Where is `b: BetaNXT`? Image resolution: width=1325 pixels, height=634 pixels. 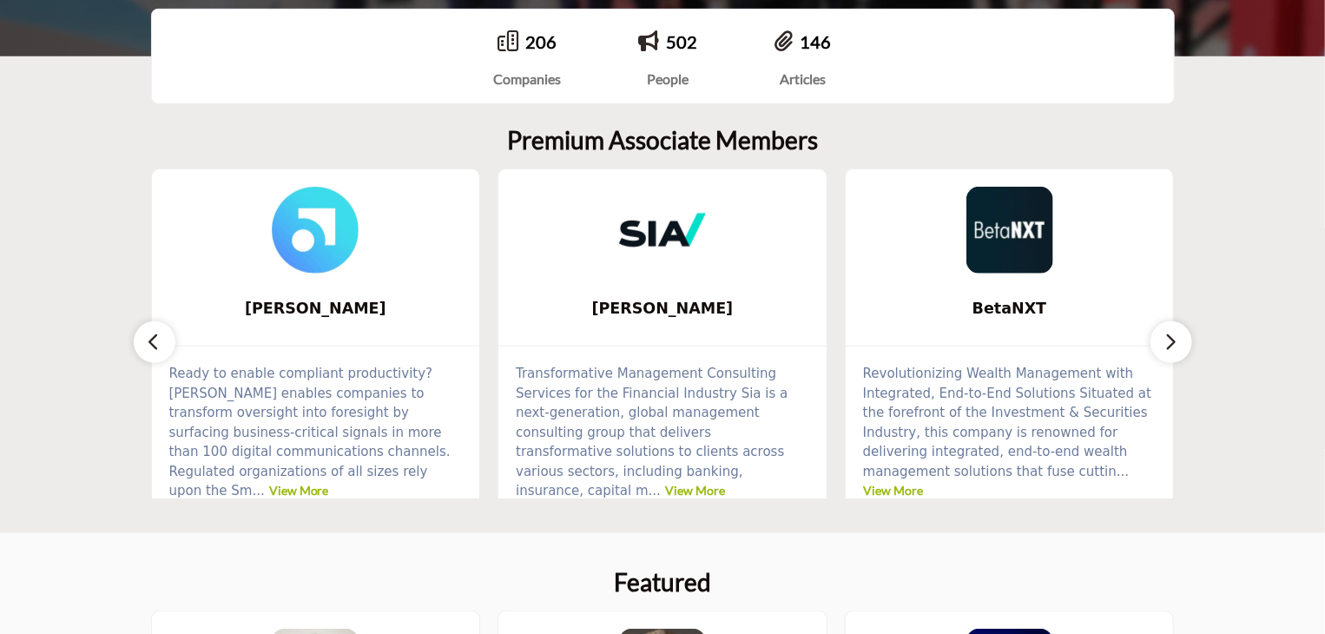 b: BetaNXT is located at coordinates (1010, 308).